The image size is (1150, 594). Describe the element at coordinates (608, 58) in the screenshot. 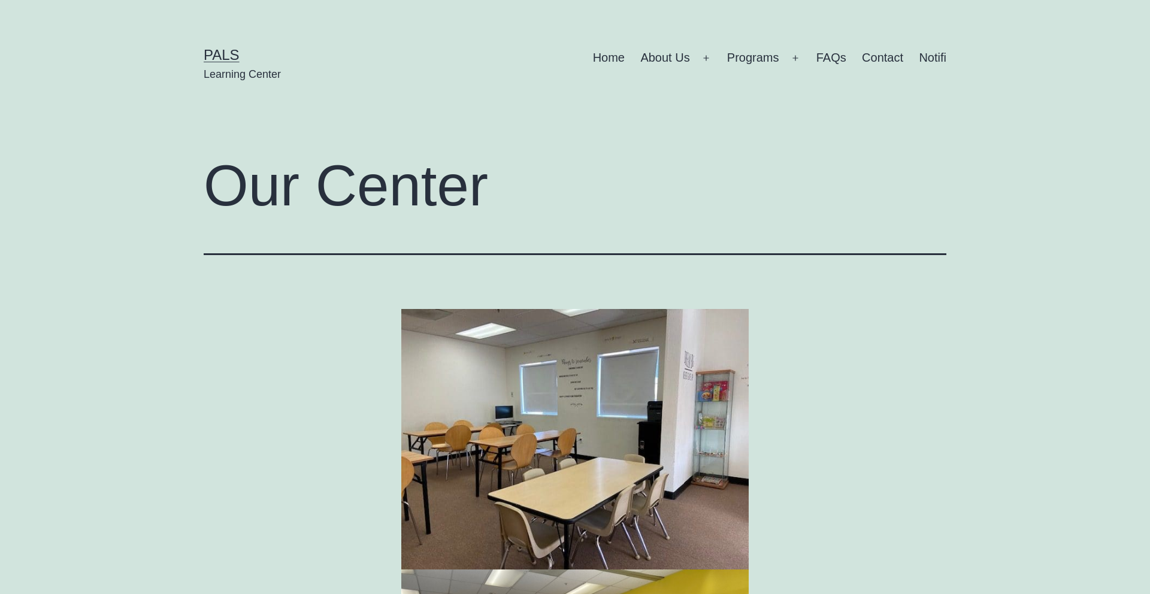

I see `a: Home` at that location.